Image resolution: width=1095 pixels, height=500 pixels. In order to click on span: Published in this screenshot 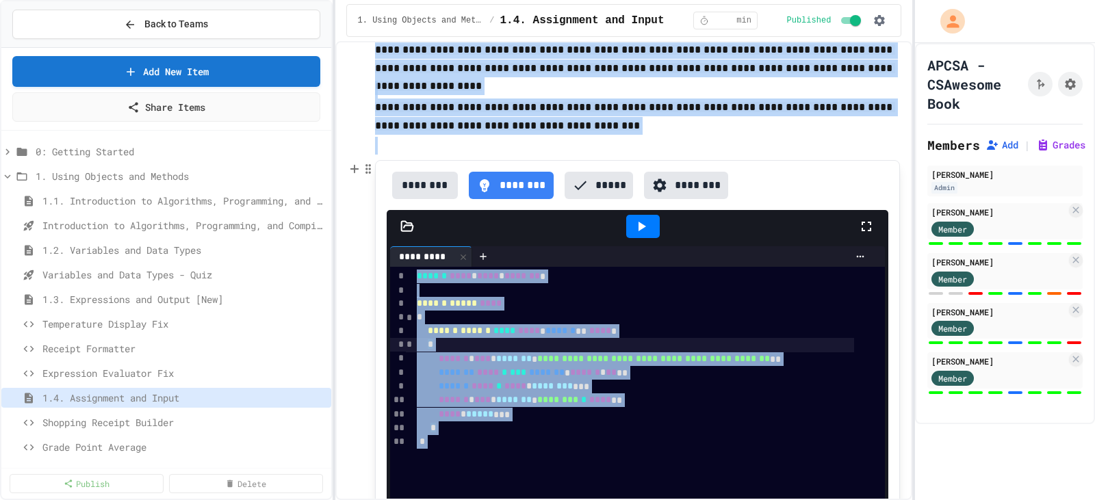, I will do `click(809, 21)`.